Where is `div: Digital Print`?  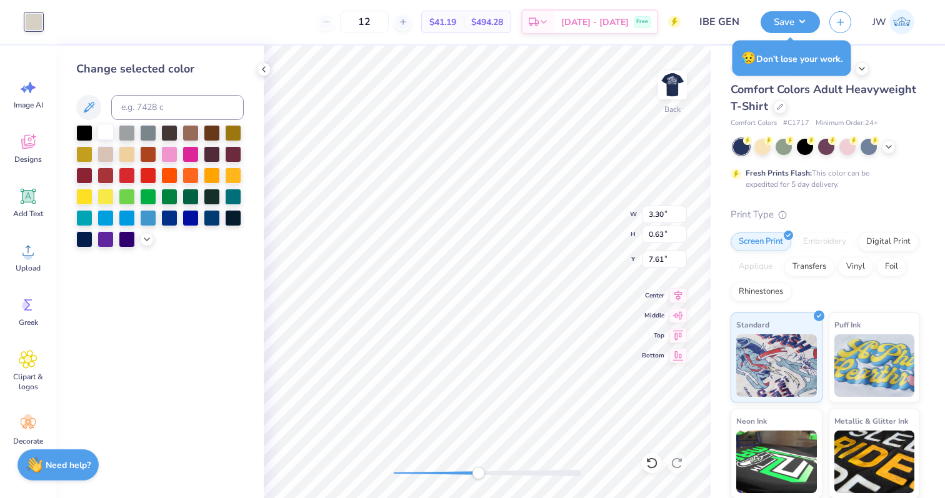
div: Digital Print is located at coordinates (888, 242).